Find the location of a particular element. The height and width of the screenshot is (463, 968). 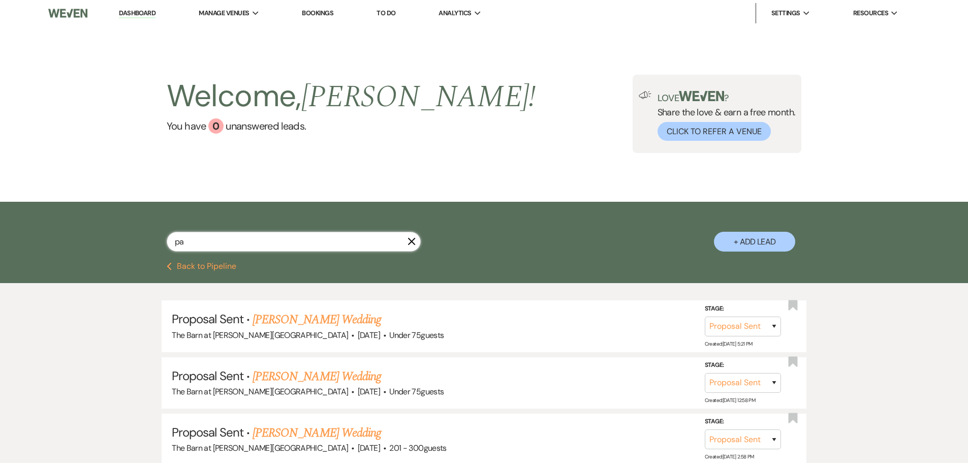

a: Bookings is located at coordinates (318, 13).